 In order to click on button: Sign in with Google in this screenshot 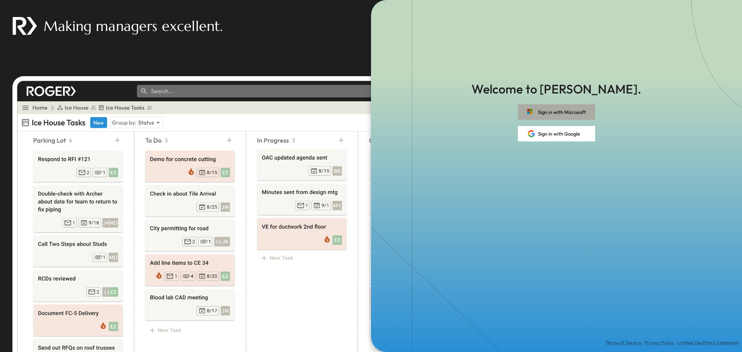, I will do `click(556, 134)`.